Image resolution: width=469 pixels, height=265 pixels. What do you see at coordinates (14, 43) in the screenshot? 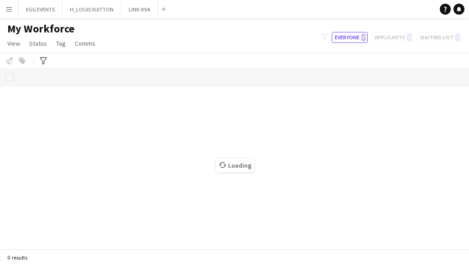
I see `a: View` at bounding box center [14, 43].